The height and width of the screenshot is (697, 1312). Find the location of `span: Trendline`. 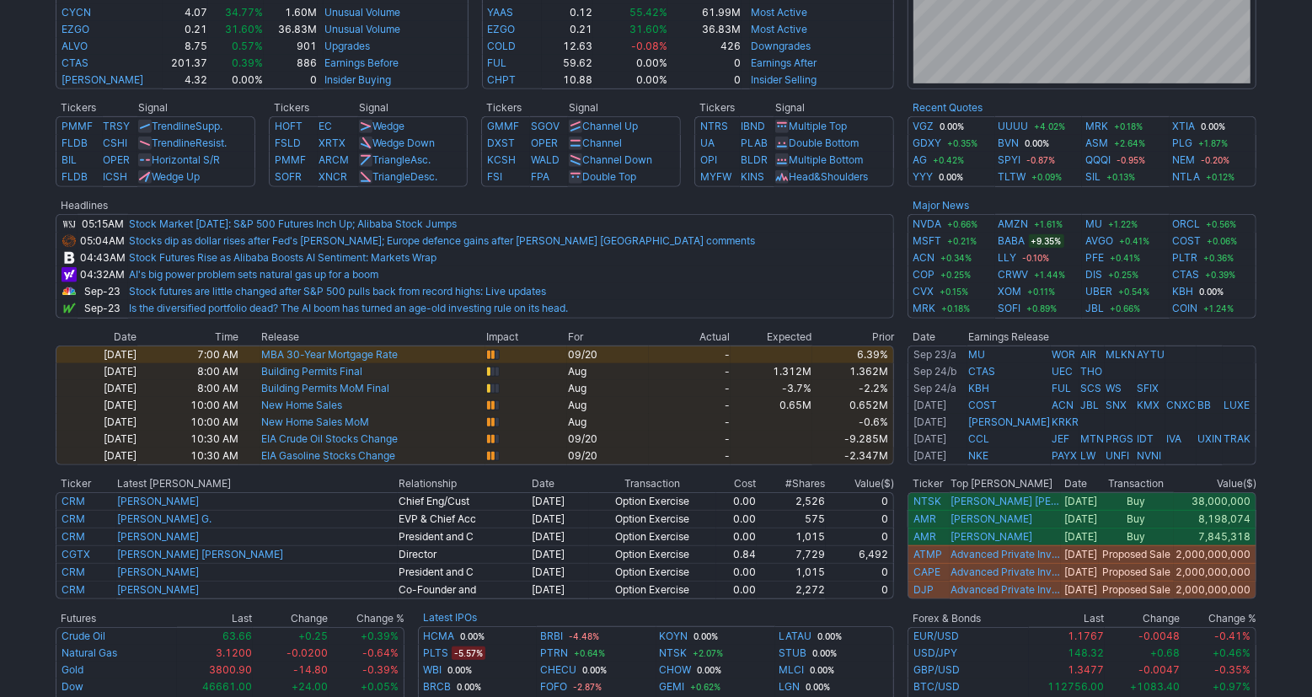

span: Trendline is located at coordinates (174, 142).